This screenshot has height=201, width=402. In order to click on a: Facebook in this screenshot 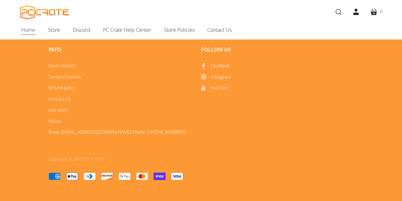, I will do `click(215, 65)`.